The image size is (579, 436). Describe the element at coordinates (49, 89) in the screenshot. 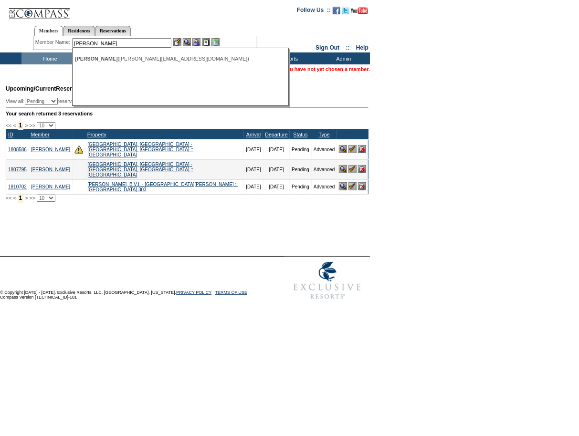

I see `span: Reservations` at that location.